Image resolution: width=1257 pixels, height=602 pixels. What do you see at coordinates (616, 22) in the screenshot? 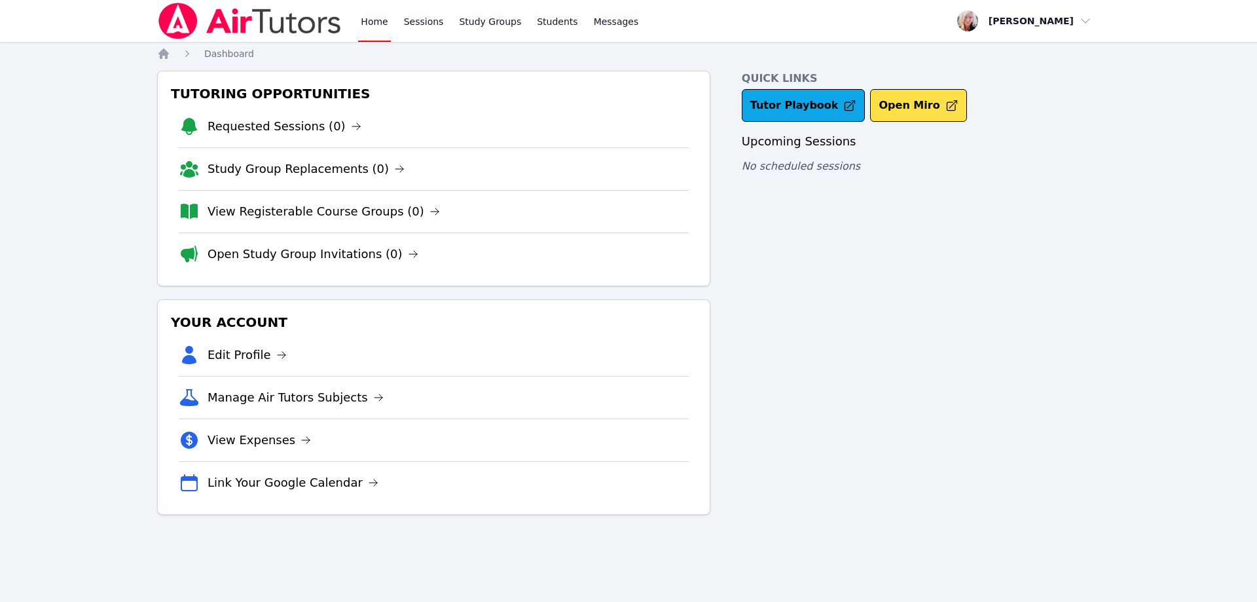
I see `span: Messages` at bounding box center [616, 22].